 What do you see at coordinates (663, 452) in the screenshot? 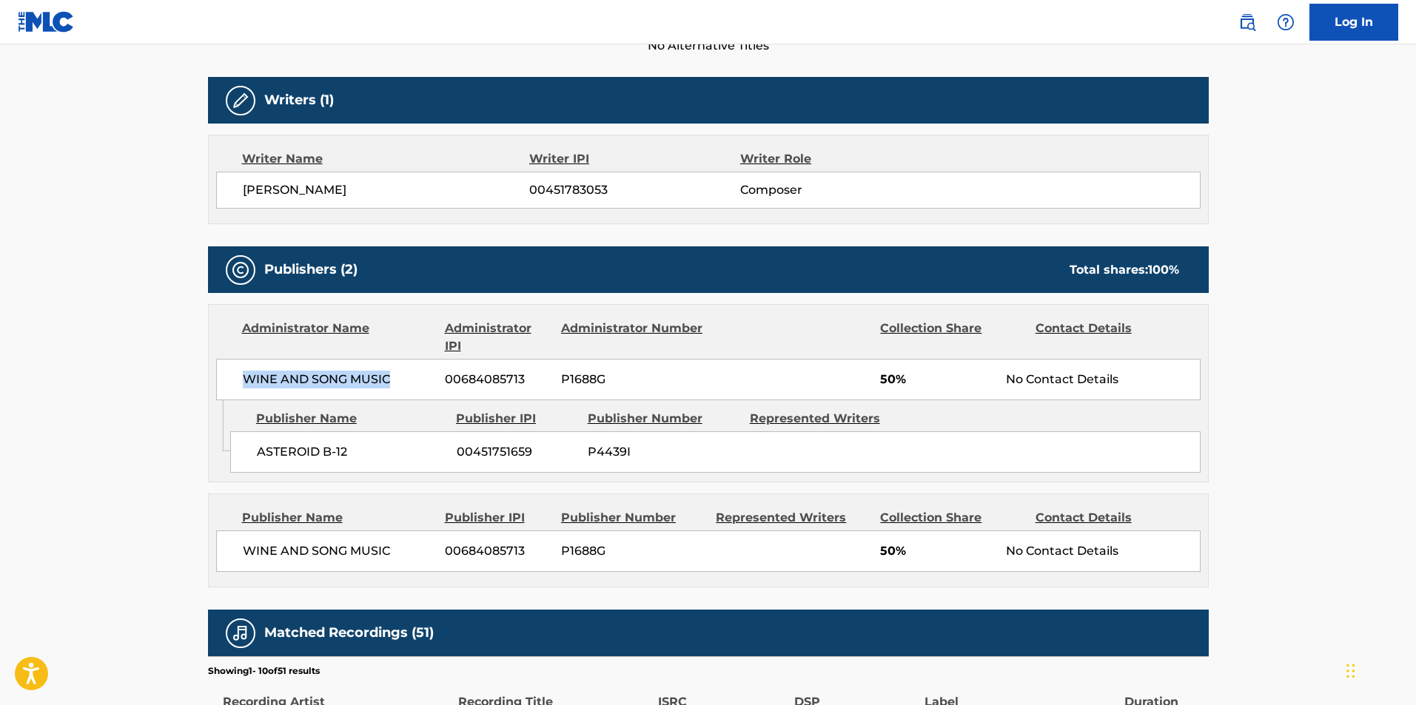
I see `span: P4439I` at bounding box center [663, 452].